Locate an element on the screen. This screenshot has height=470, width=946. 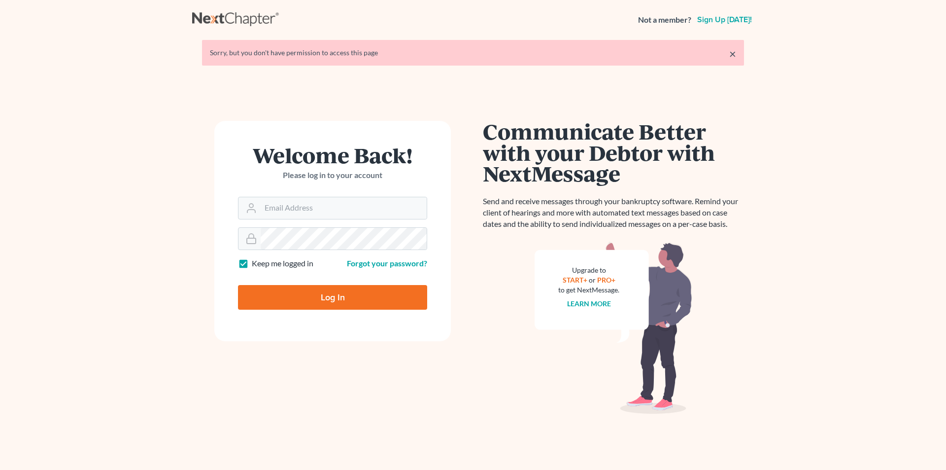
div: to get NextMessage. is located at coordinates (589, 290).